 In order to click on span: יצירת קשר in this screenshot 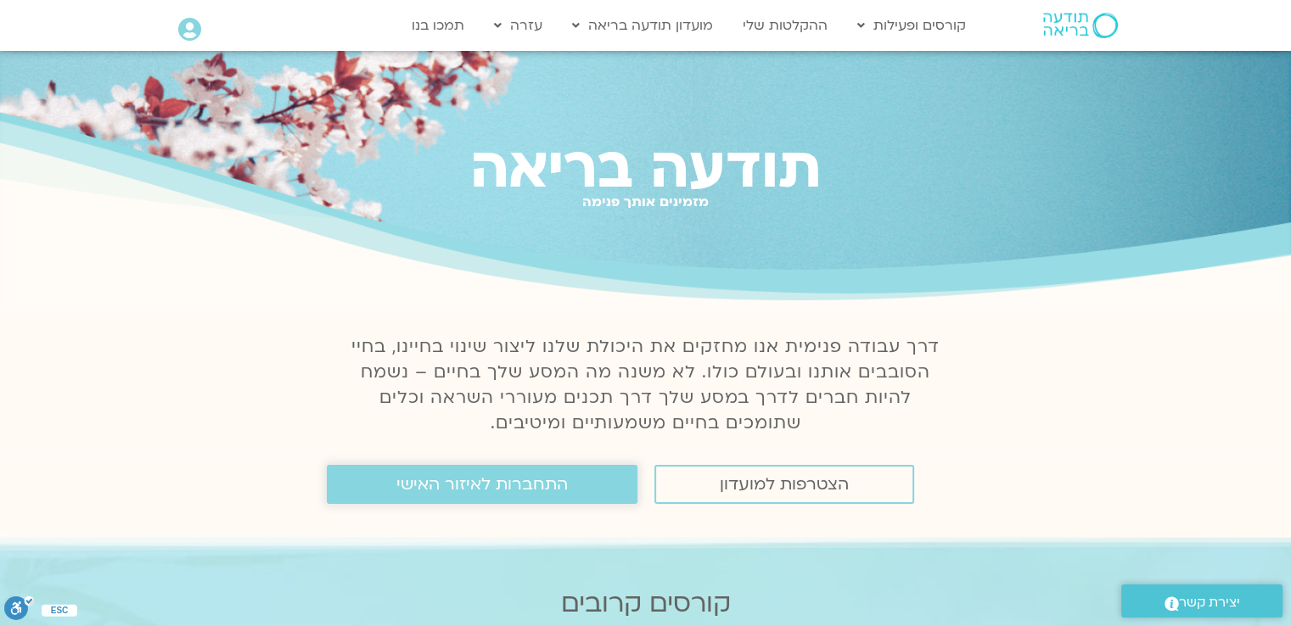, I will do `click(1209, 603)`.